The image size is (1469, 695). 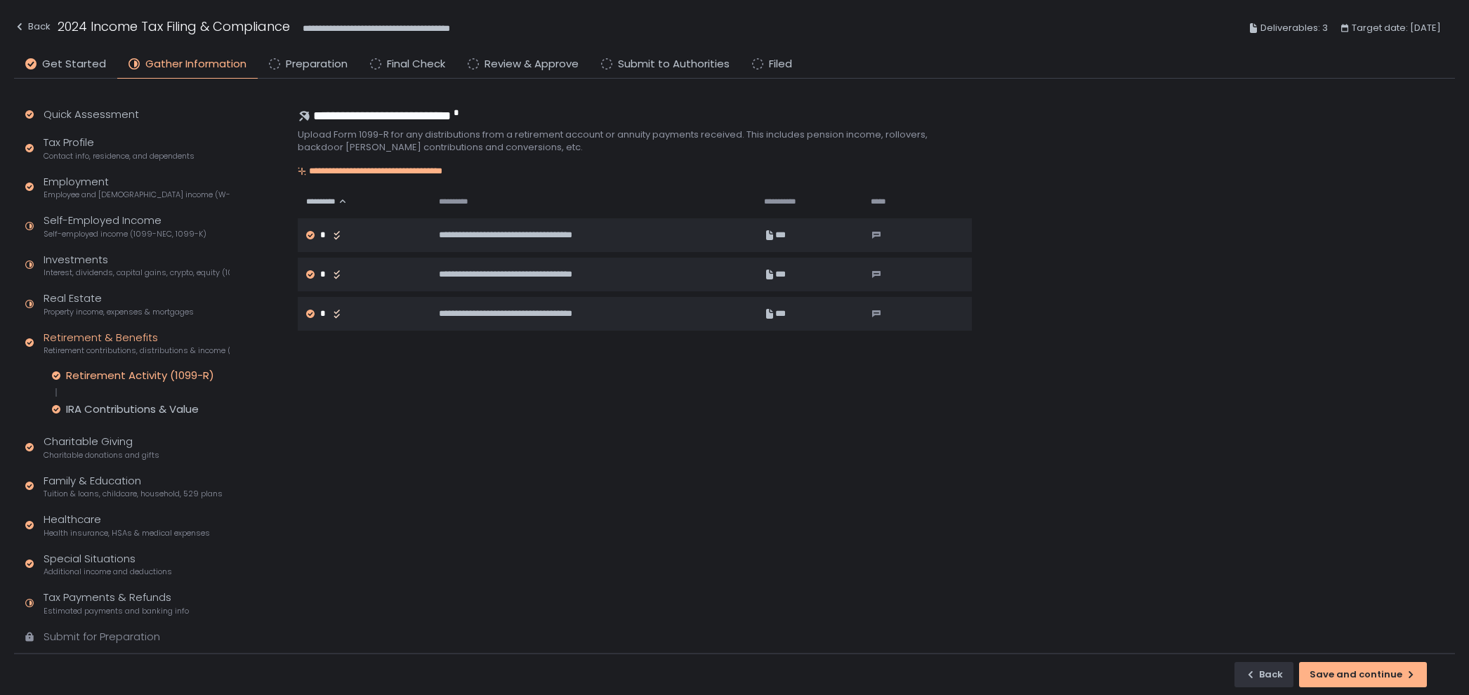 What do you see at coordinates (780, 64) in the screenshot?
I see `span: Filed` at bounding box center [780, 64].